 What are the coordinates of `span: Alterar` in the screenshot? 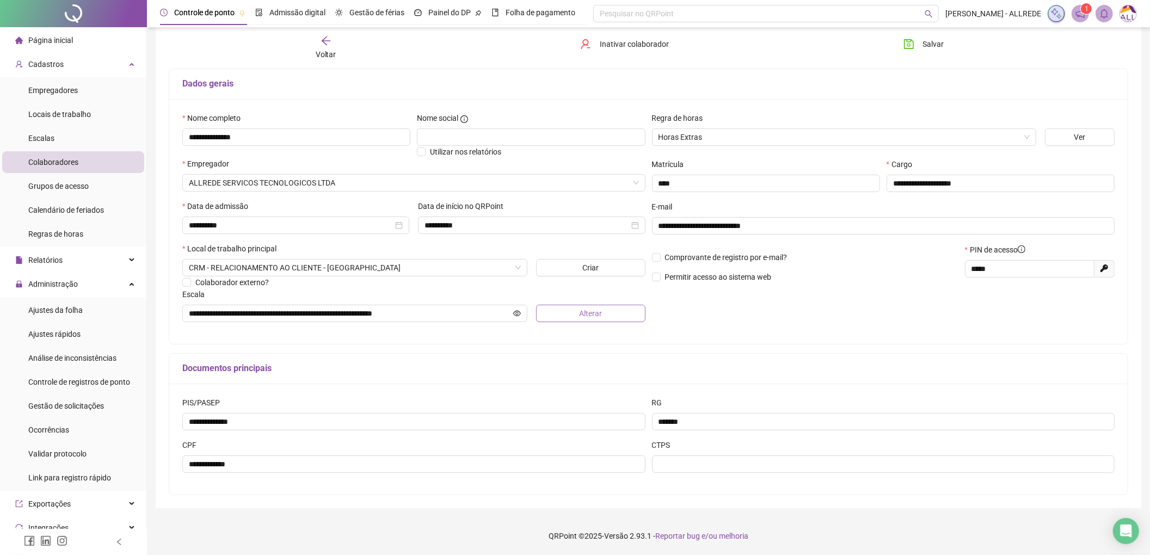 It's located at (590, 313).